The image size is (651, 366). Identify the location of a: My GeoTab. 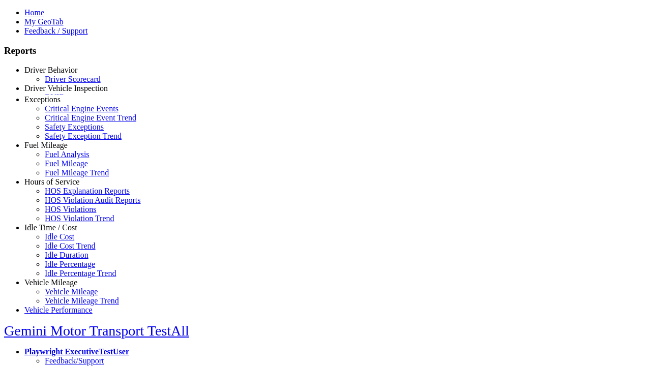
(44, 21).